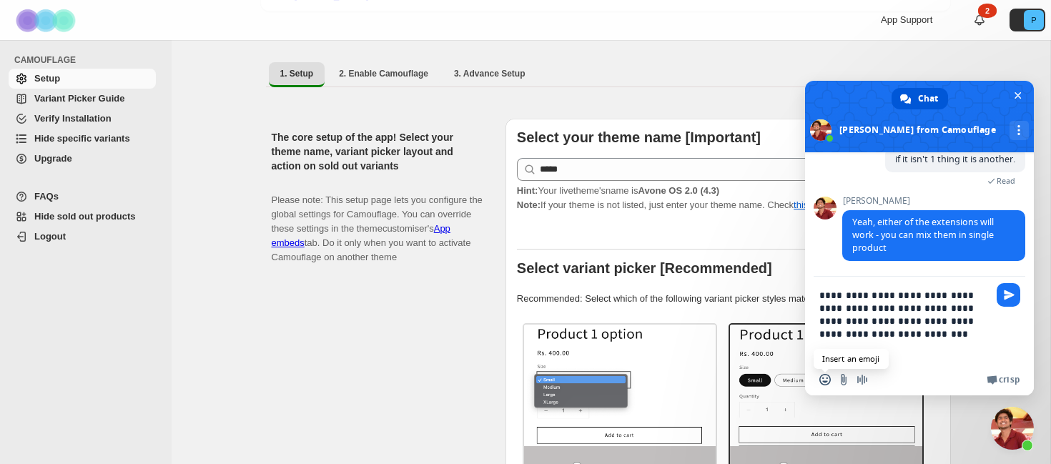 The height and width of the screenshot is (464, 1051). What do you see at coordinates (82, 119) in the screenshot?
I see `a: Verify Installation` at bounding box center [82, 119].